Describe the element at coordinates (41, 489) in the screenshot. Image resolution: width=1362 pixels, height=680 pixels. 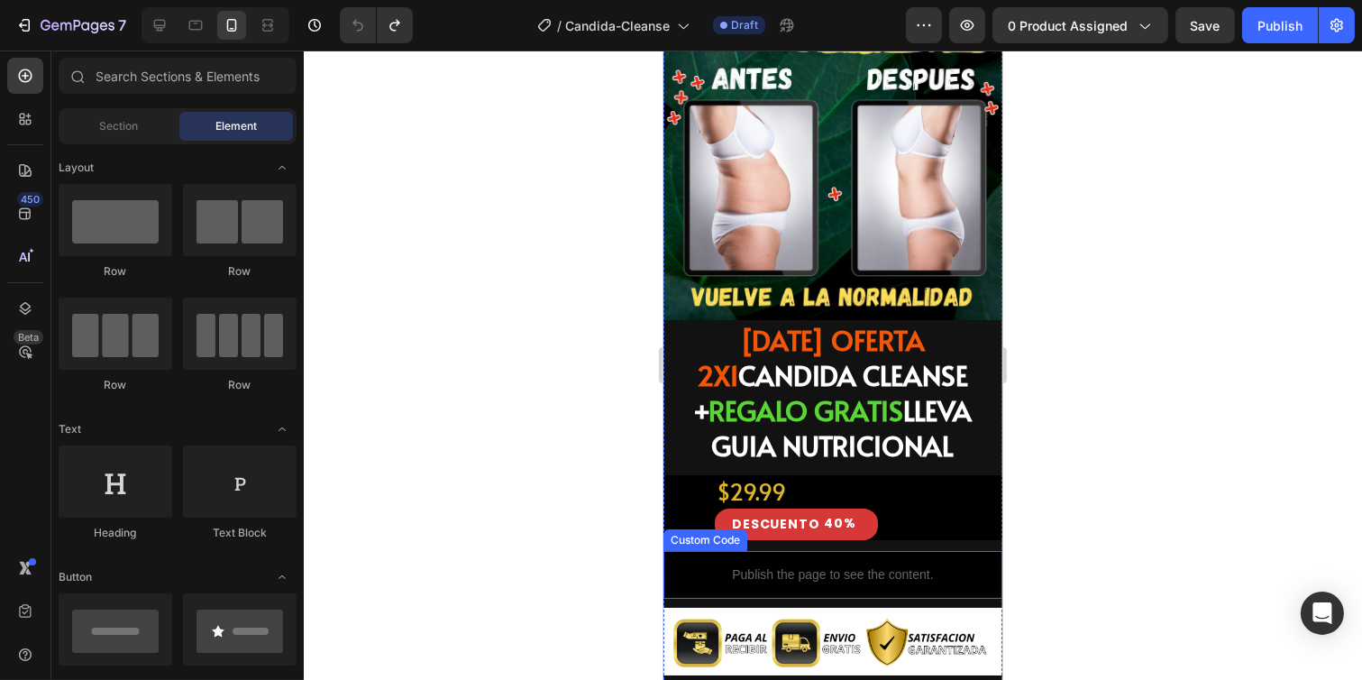
I see `div: Custom Code` at that location.